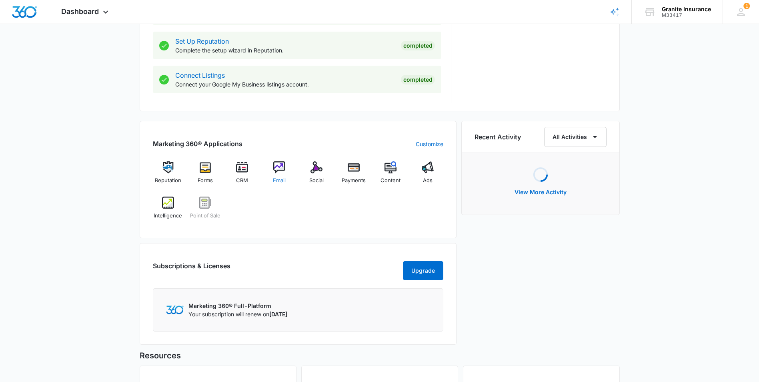  What do you see at coordinates (380, 355) in the screenshot?
I see `h5: Resources` at bounding box center [380, 355].